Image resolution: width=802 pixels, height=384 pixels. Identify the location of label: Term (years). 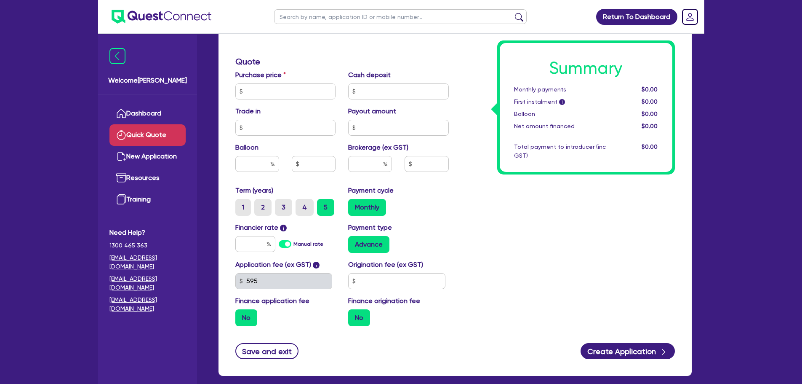
(254, 190).